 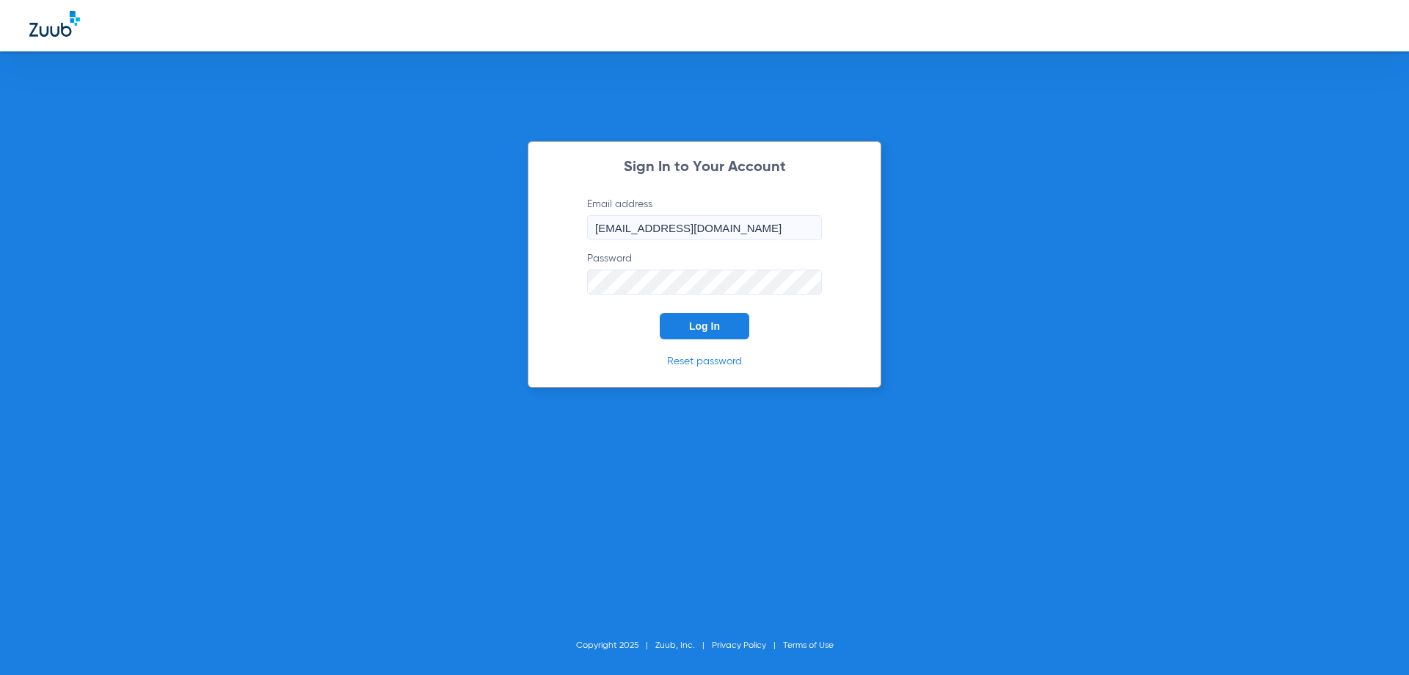 I want to click on a: Privacy Policy, so click(x=739, y=645).